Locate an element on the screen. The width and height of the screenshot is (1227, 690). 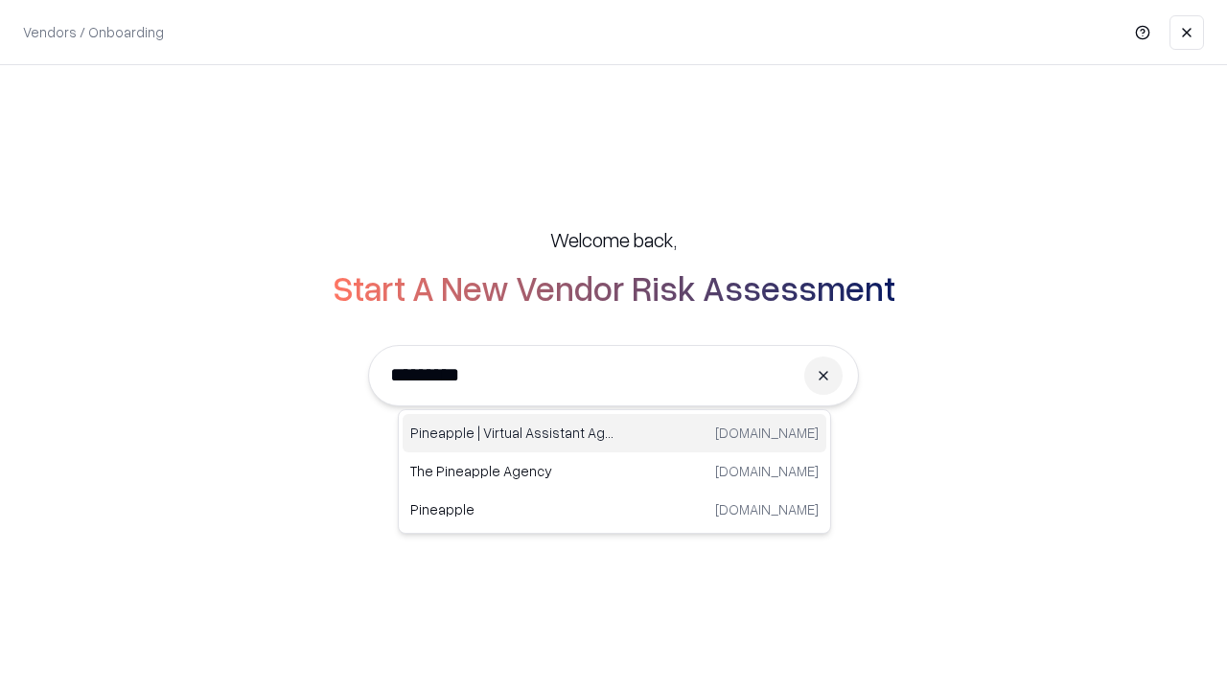
p: Pineapple | Virtual Assistant Agency is located at coordinates (512, 432).